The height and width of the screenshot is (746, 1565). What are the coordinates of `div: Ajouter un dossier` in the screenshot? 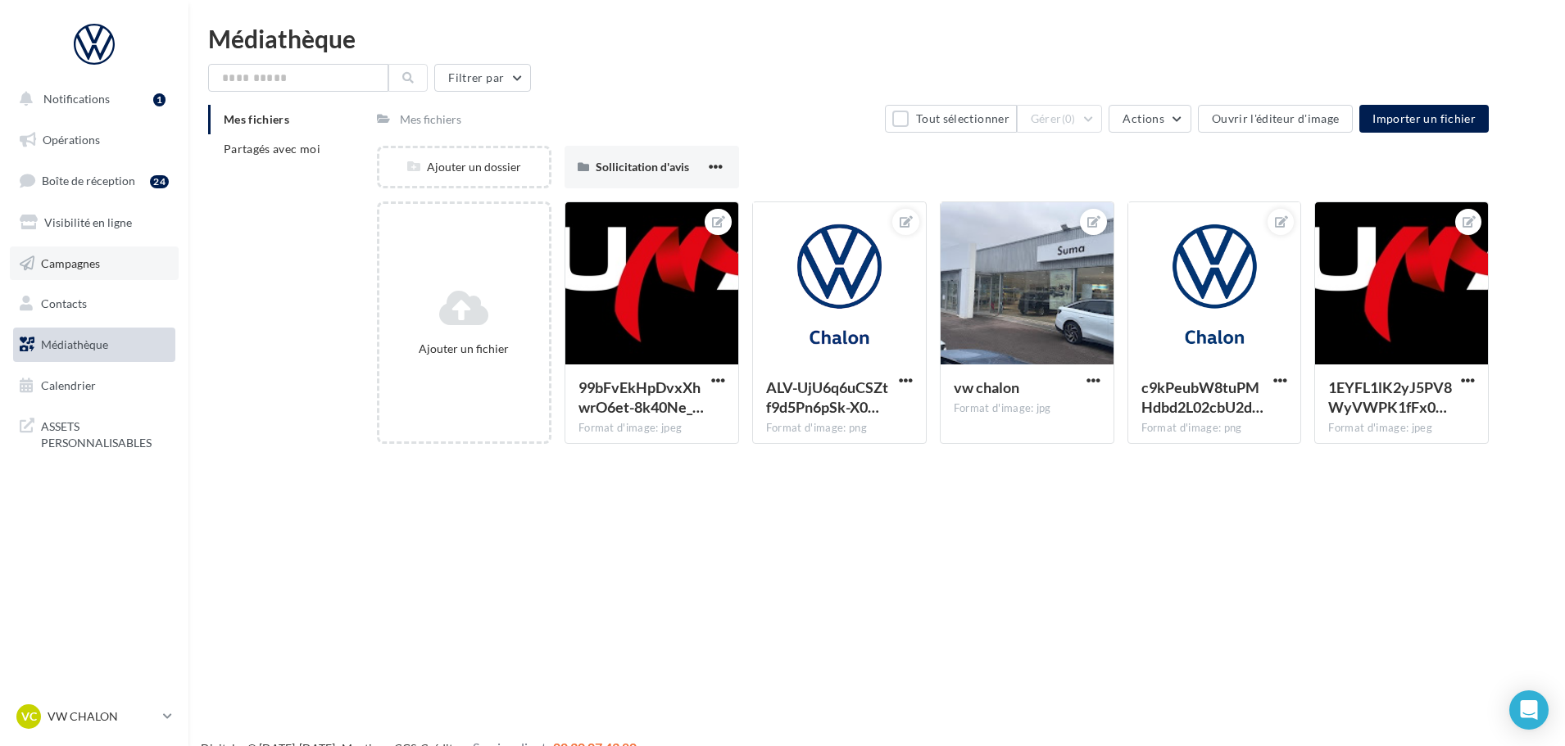 It's located at (464, 167).